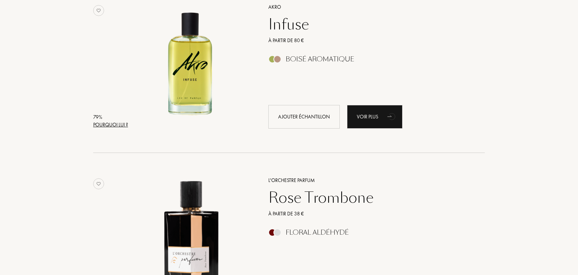  What do you see at coordinates (369, 40) in the screenshot?
I see `a: À partir de 80 €` at bounding box center [369, 40].